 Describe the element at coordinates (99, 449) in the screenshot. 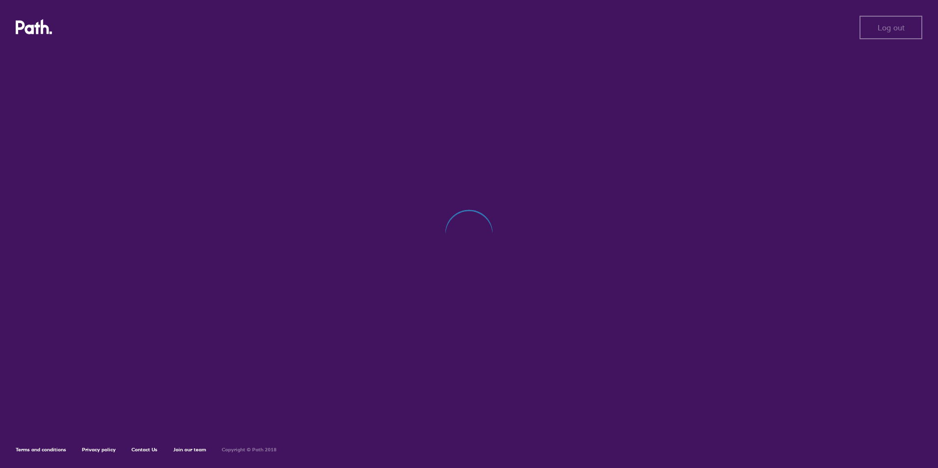

I see `a: Privacy policy` at that location.